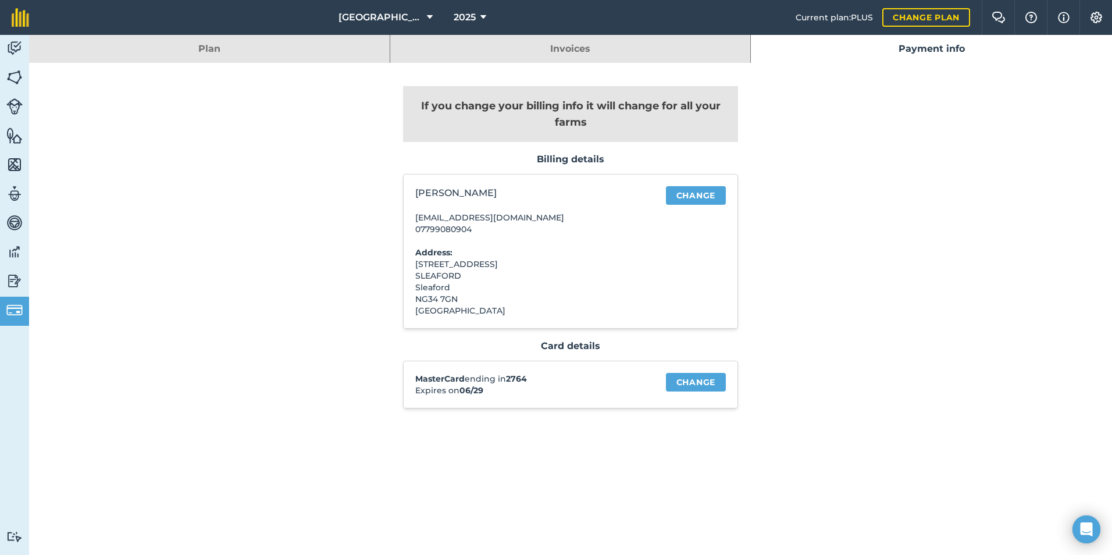 The image size is (1112, 555). Describe the element at coordinates (570, 114) in the screenshot. I see `strong: If you change your billing info it will change for all your farms` at that location.